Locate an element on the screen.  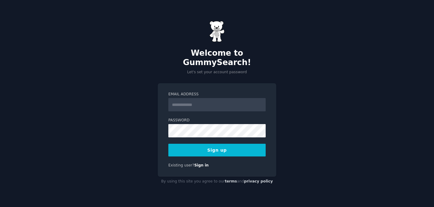
span: Existing user? is located at coordinates (181, 165).